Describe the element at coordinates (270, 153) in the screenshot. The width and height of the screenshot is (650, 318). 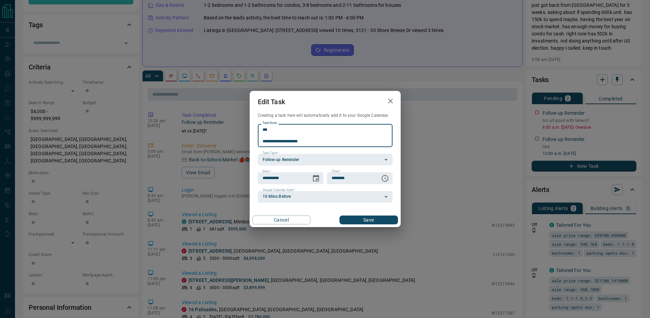
I see `label: Task Type` at that location.